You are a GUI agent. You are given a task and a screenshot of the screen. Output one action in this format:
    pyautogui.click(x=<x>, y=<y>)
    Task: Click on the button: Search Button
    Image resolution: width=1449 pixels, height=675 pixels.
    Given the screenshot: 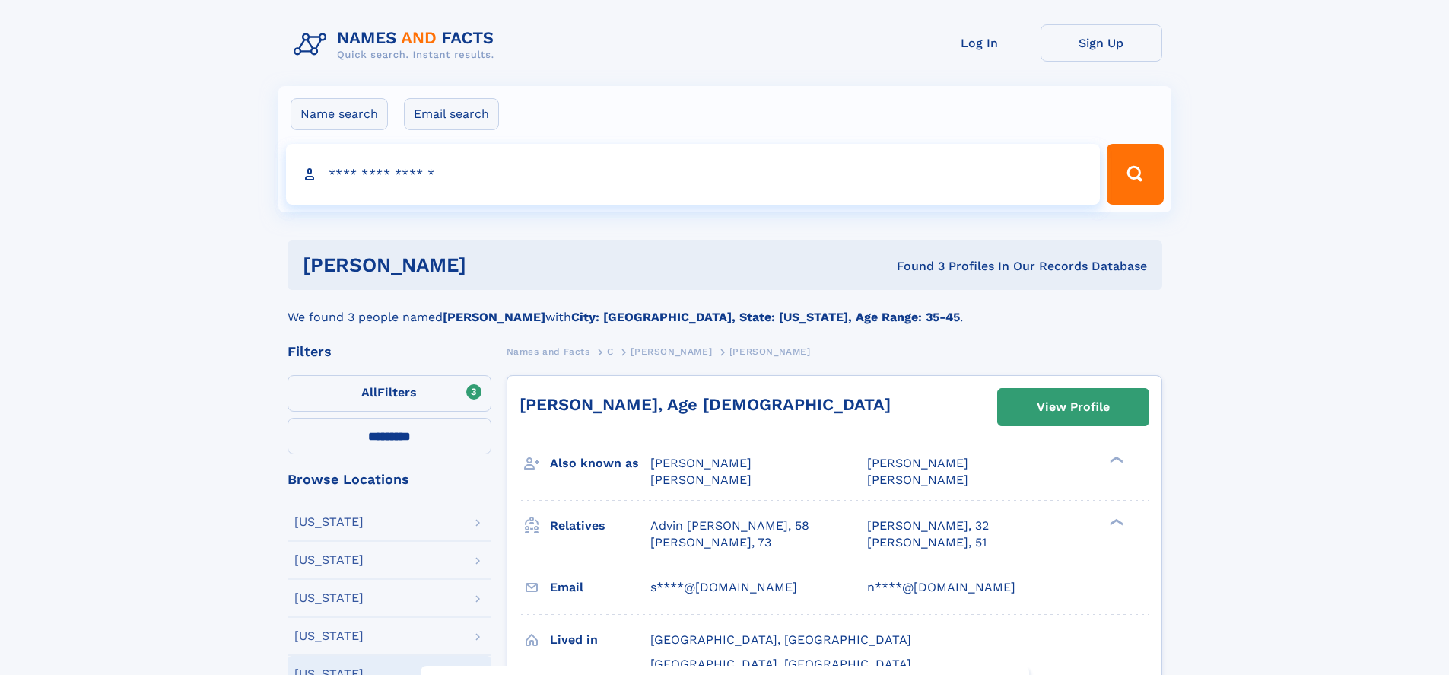 What is the action you would take?
    pyautogui.click(x=1135, y=174)
    